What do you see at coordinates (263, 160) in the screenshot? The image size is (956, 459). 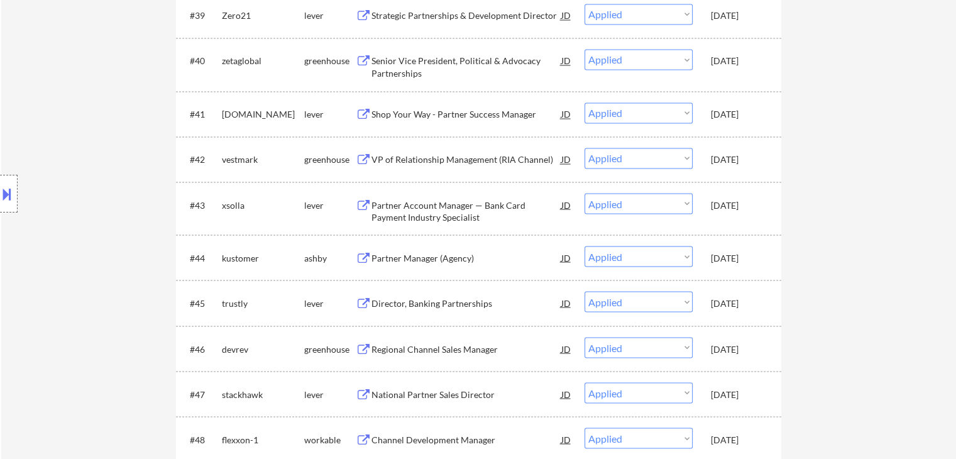 I see `div: vestmark` at bounding box center [263, 160].